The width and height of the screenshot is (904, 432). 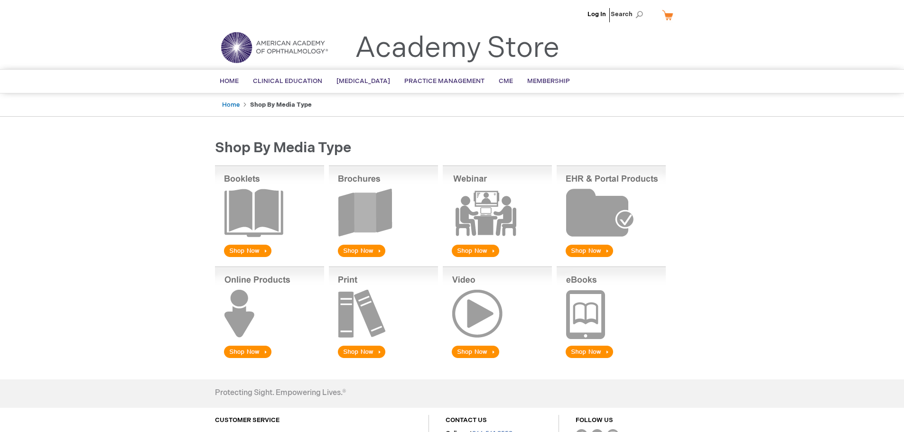 What do you see at coordinates (383, 313) in the screenshot?
I see `img: Print` at bounding box center [383, 313].